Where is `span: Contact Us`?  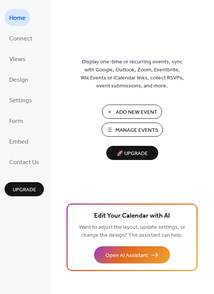 span: Contact Us is located at coordinates (24, 163).